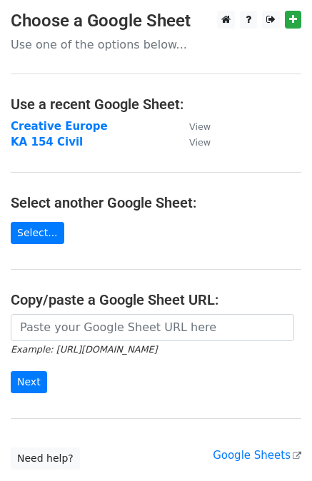  Describe the element at coordinates (46, 142) in the screenshot. I see `a: KA 154 Civil` at that location.